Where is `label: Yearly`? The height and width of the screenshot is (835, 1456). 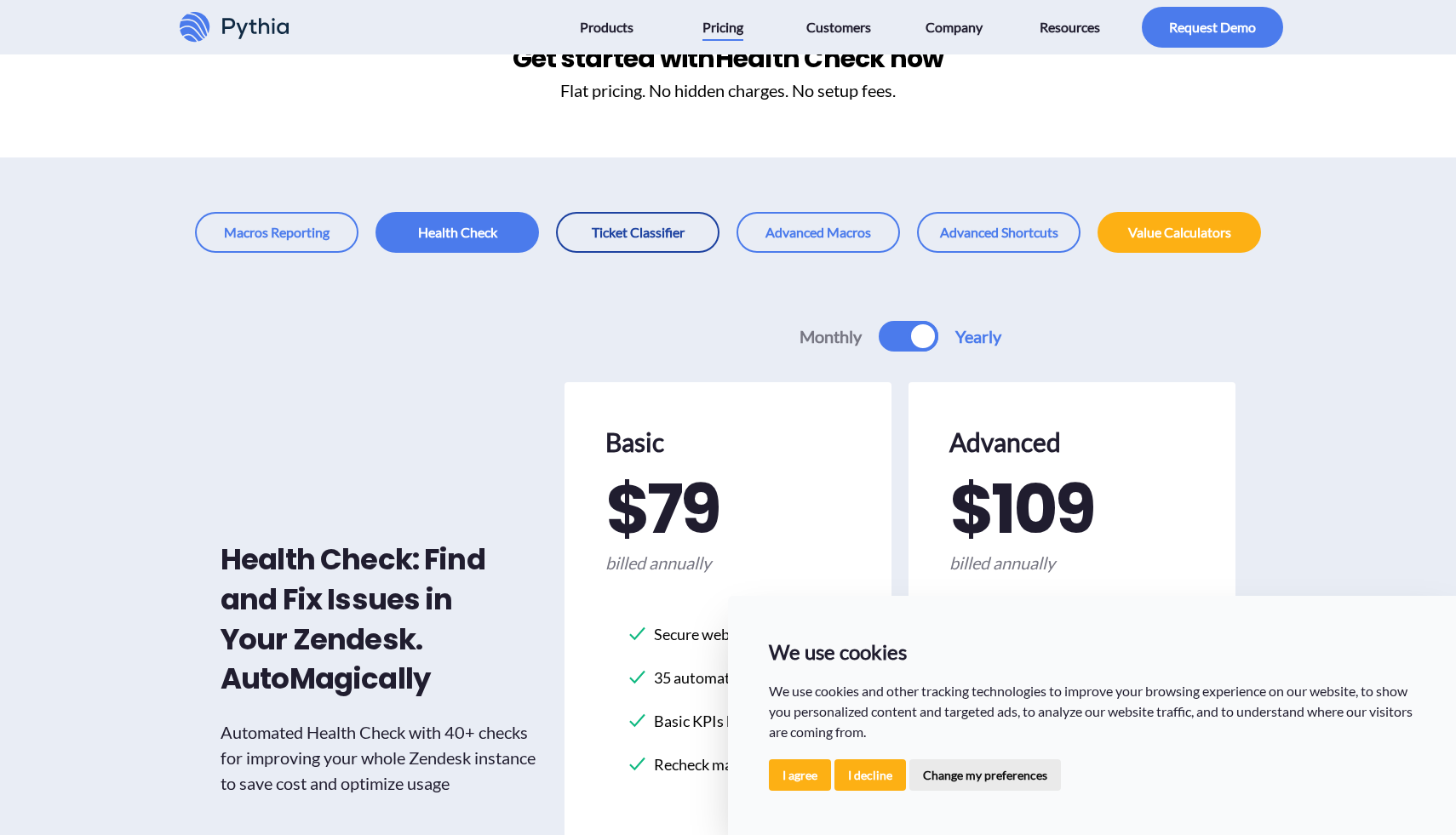
label: Yearly is located at coordinates (978, 337).